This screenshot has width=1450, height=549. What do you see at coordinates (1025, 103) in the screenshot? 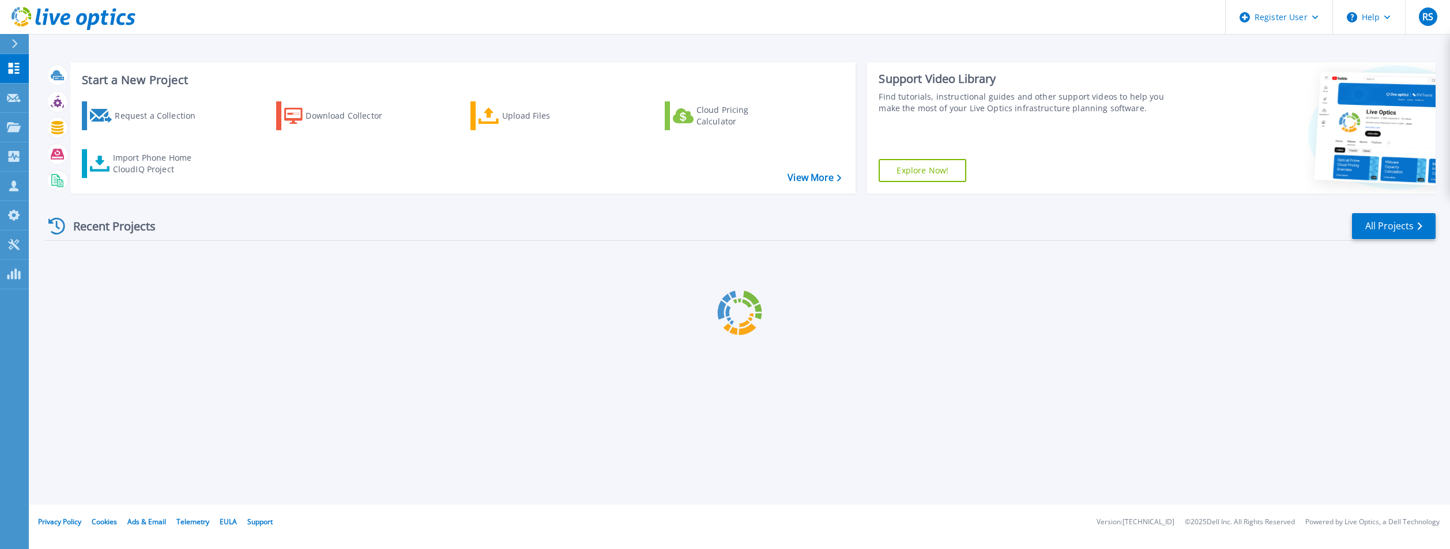
I see `div: Find tutorials, instructional guides and other support videos to help you make the most of your L...` at bounding box center [1025, 103].